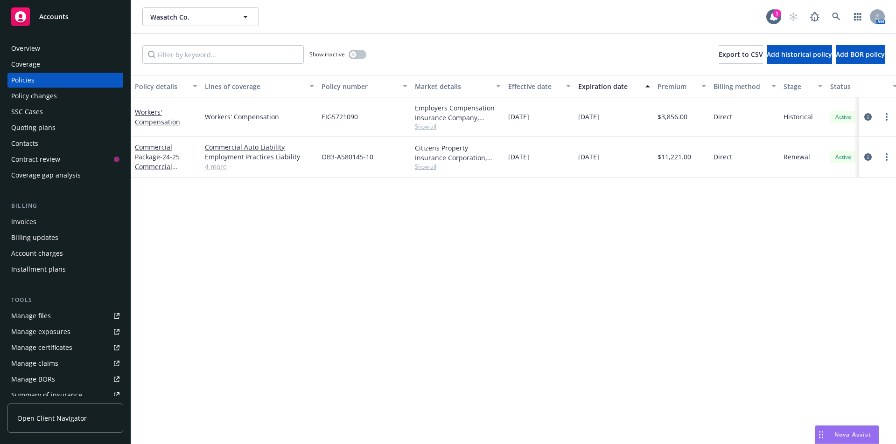 The width and height of the screenshot is (896, 444). Describe the element at coordinates (452, 86) in the screenshot. I see `div: Market details` at that location.